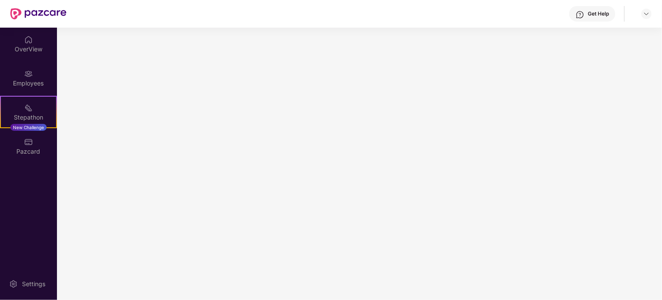 Image resolution: width=662 pixels, height=300 pixels. What do you see at coordinates (580, 15) in the screenshot?
I see `img: svg+xml;base64,PHN2ZyBpZD0iSGVscC0zMngzMiIgeG1sbnM9Imh0dHA6Ly93d3cudzMub3JnLzIwMDAvc3ZnIiB3aWR0aD...` at bounding box center [580, 15].